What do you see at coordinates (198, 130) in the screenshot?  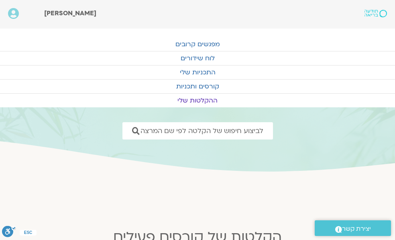 I see `a: לביצוע חיפוש של הקלטה לפי שם המרצה` at bounding box center [198, 130].